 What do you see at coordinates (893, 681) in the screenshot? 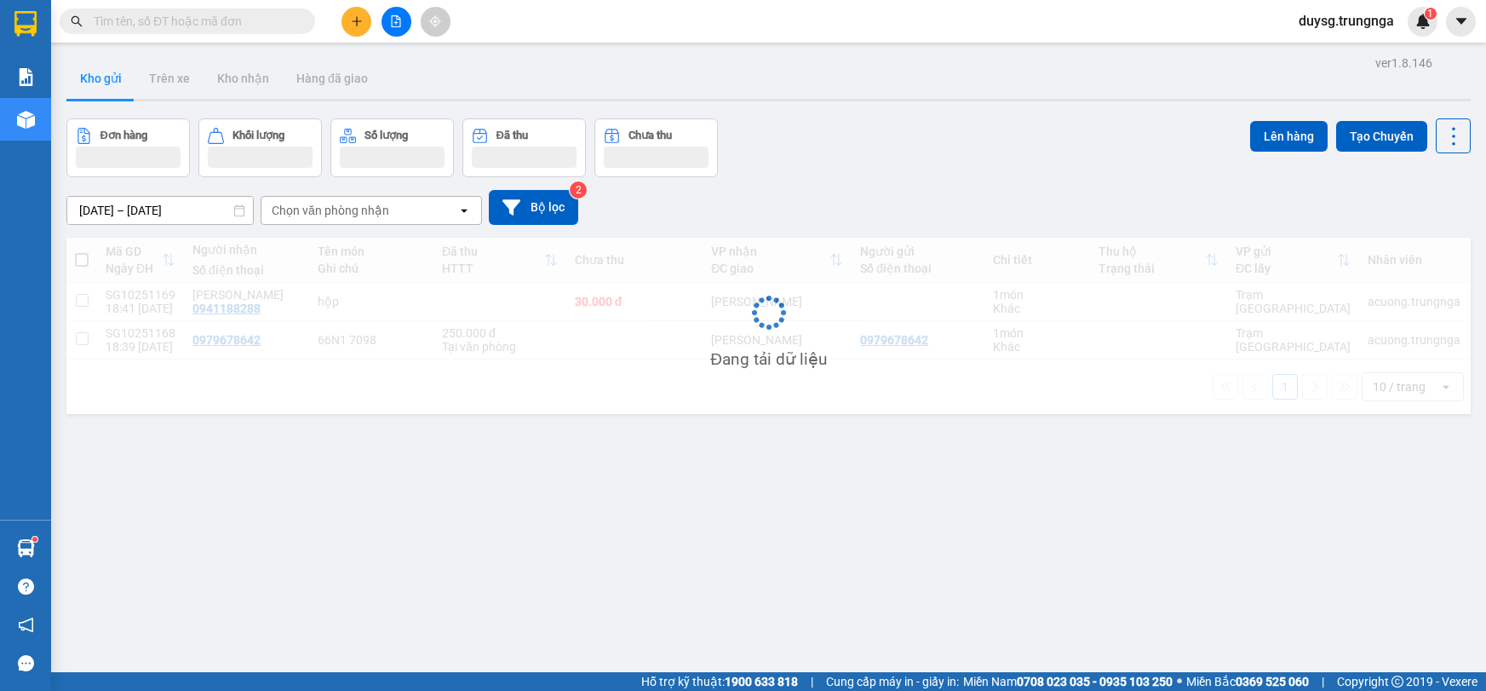
I see `span: Cung cấp máy in - giấy in:` at bounding box center [893, 681].